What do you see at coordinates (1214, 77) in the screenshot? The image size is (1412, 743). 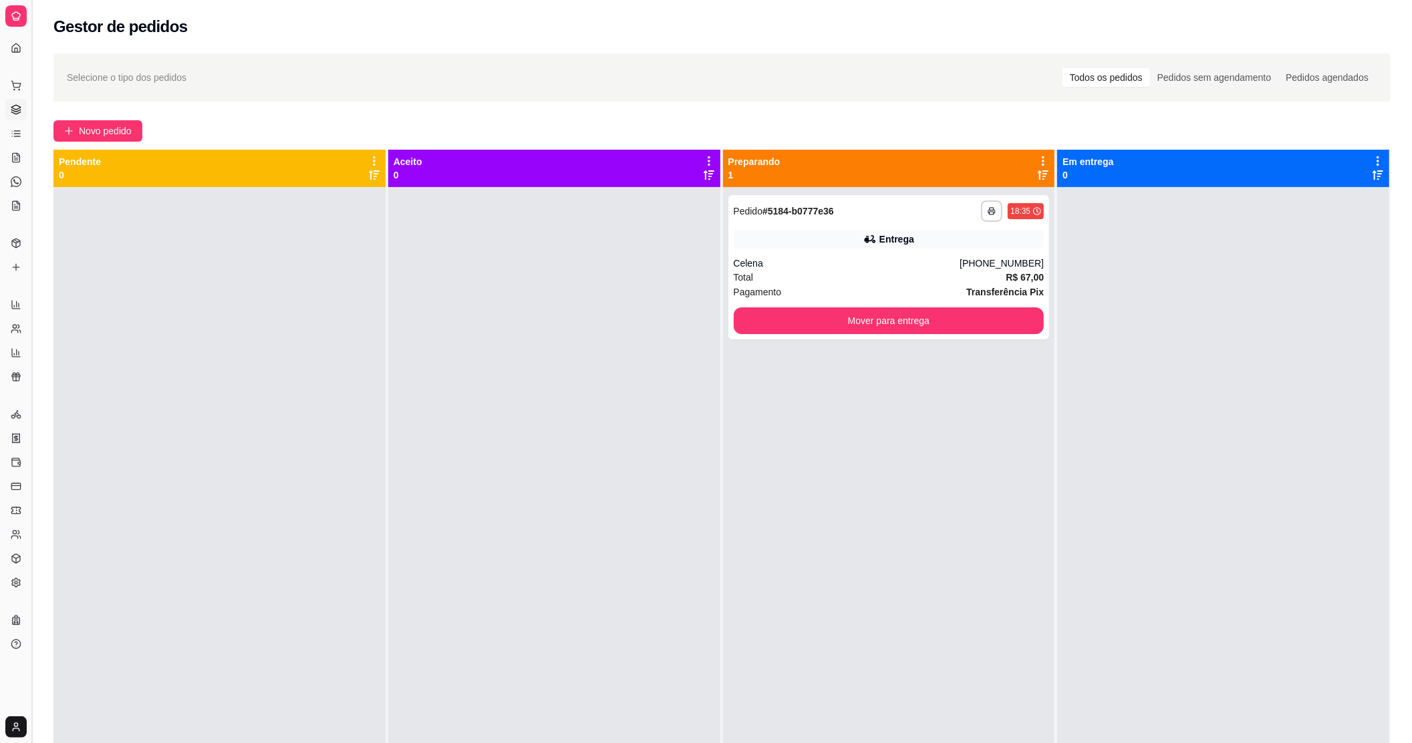 I see `div: Pedidos sem agendamento` at bounding box center [1214, 77].